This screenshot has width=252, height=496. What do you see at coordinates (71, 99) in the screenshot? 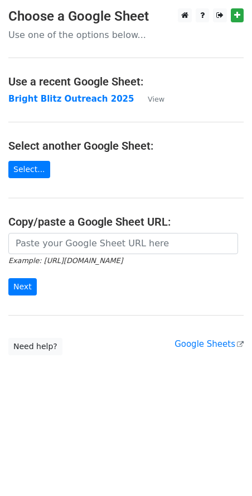
I see `strong: Bright Blitz Outreach 2025` at bounding box center [71, 99].